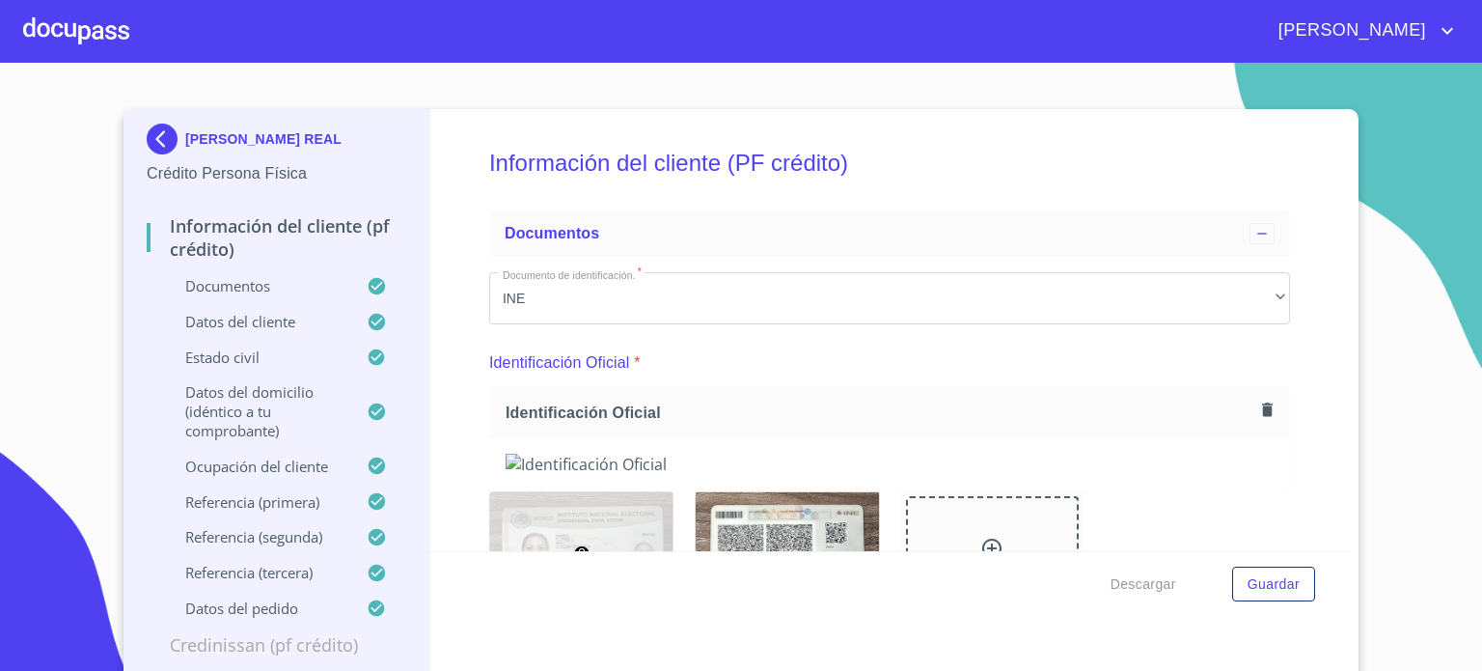  I want to click on p: Referencia (primera), so click(257, 502).